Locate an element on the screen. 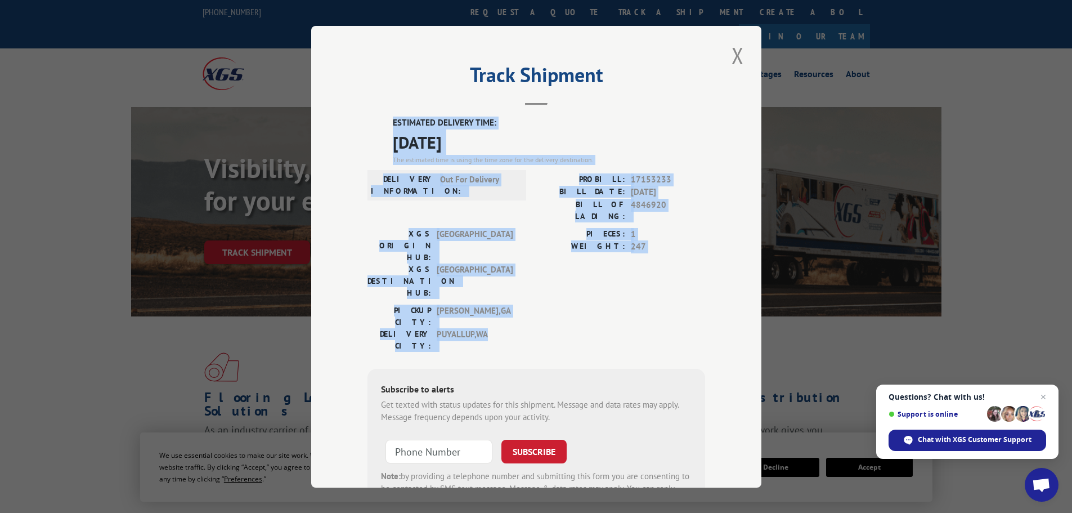  label: BILL DATE: is located at coordinates (581, 192).